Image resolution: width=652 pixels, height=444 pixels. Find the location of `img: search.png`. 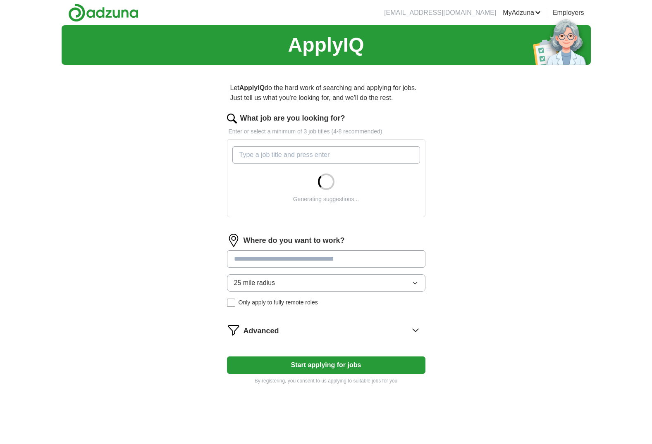

img: search.png is located at coordinates (232, 119).